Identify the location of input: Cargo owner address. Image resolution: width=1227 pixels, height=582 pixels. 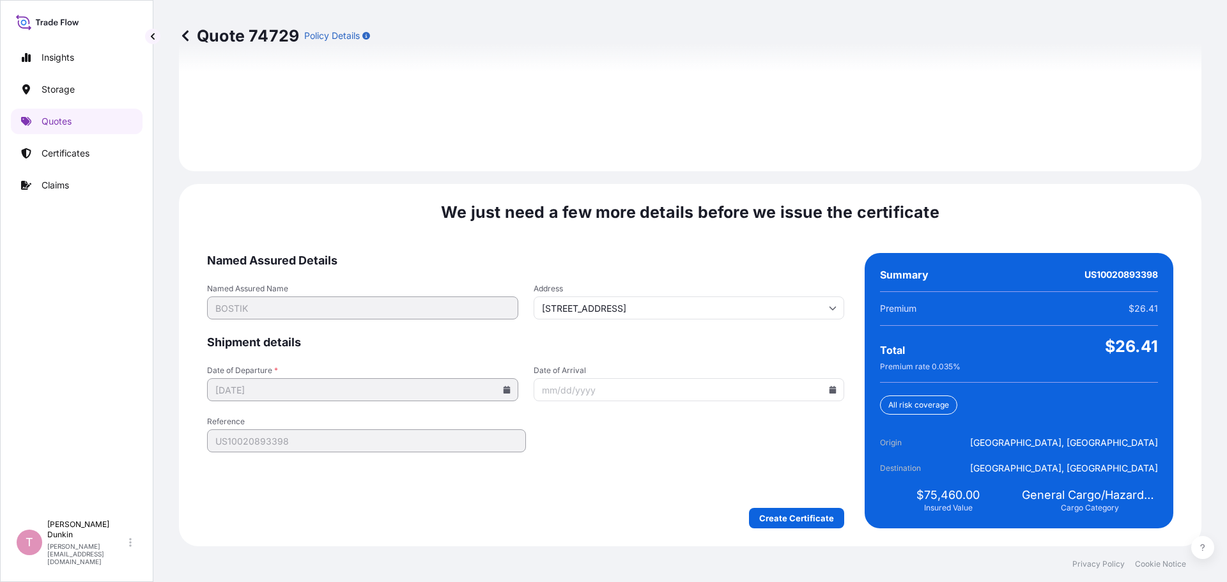
(689, 308).